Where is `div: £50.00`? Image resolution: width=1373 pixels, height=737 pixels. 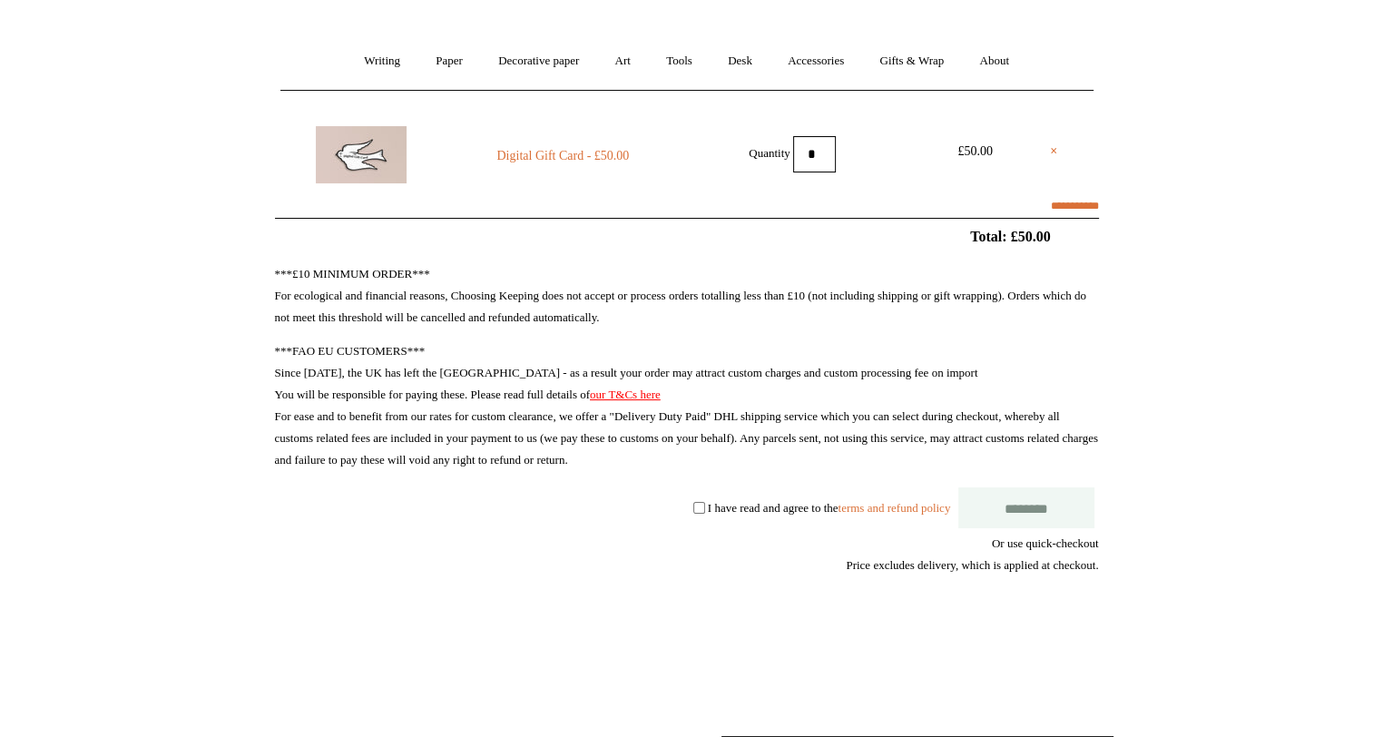 div: £50.00 is located at coordinates (975, 152).